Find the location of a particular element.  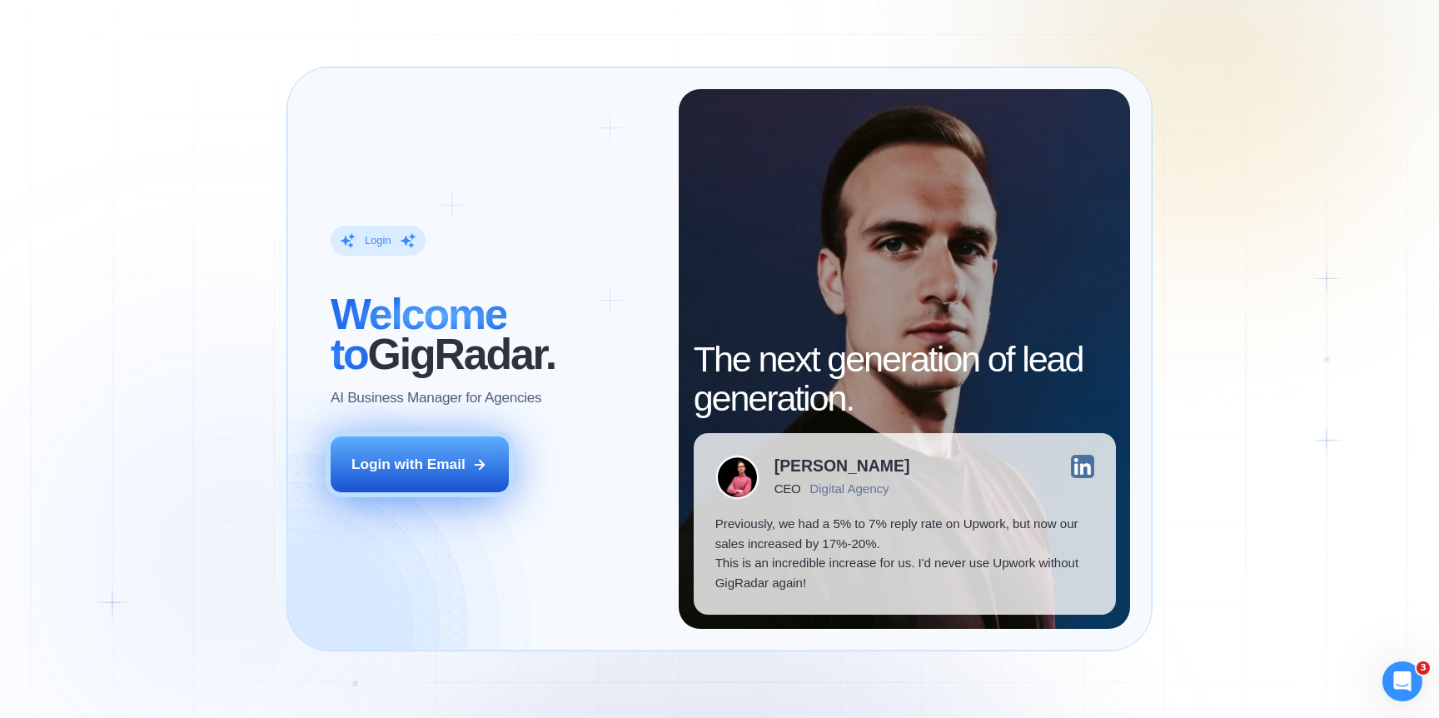

div: Login is located at coordinates (378, 240).